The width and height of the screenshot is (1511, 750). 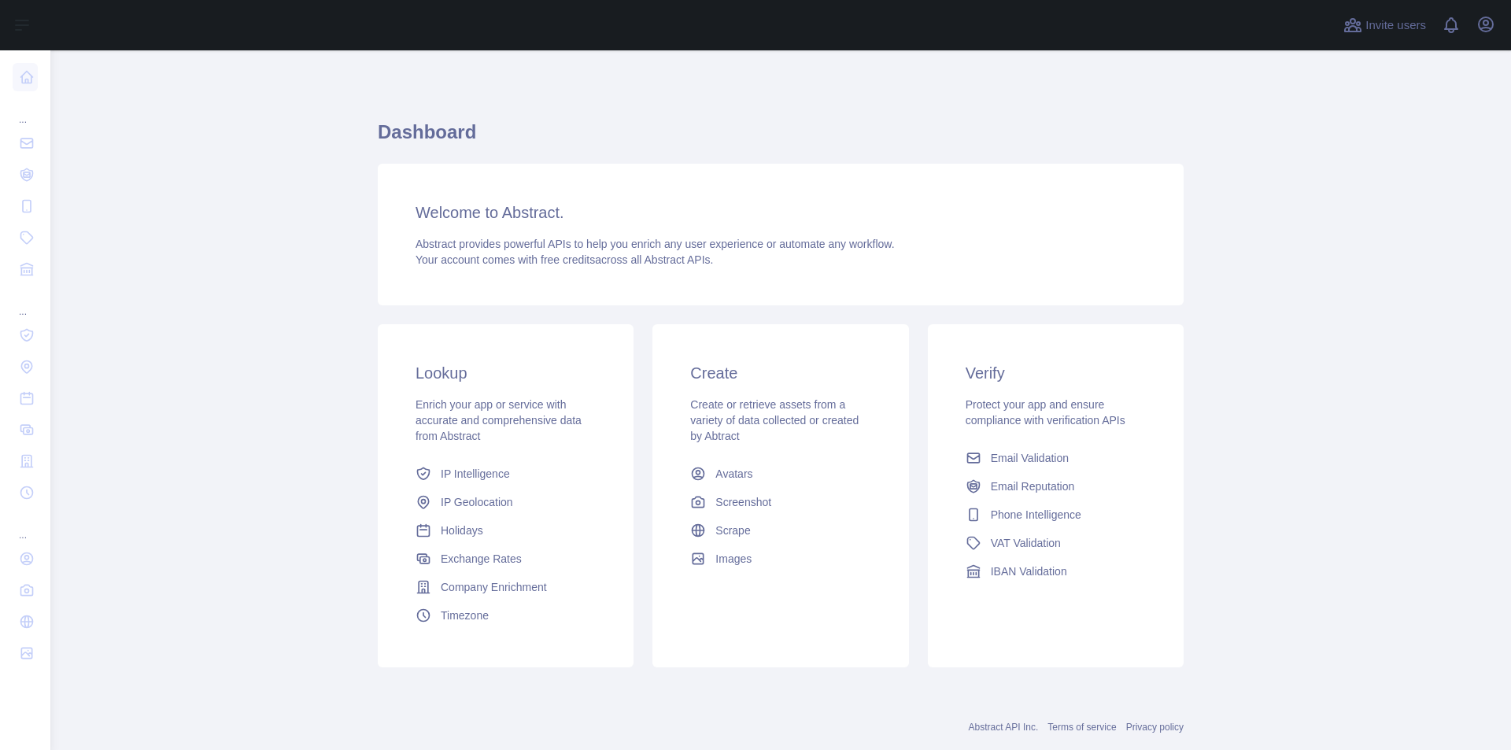 What do you see at coordinates (493, 587) in the screenshot?
I see `span: Company Enrichment` at bounding box center [493, 587].